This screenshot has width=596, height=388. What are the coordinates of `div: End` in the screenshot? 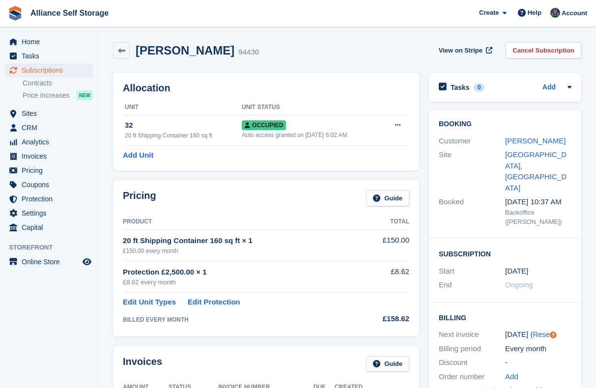 It's located at (472, 285).